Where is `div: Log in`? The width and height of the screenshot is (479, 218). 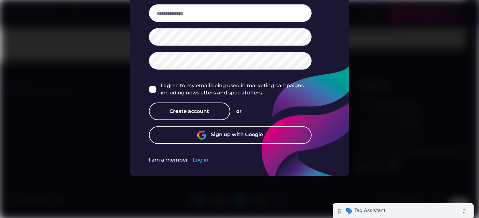 div: Log in is located at coordinates (201, 160).